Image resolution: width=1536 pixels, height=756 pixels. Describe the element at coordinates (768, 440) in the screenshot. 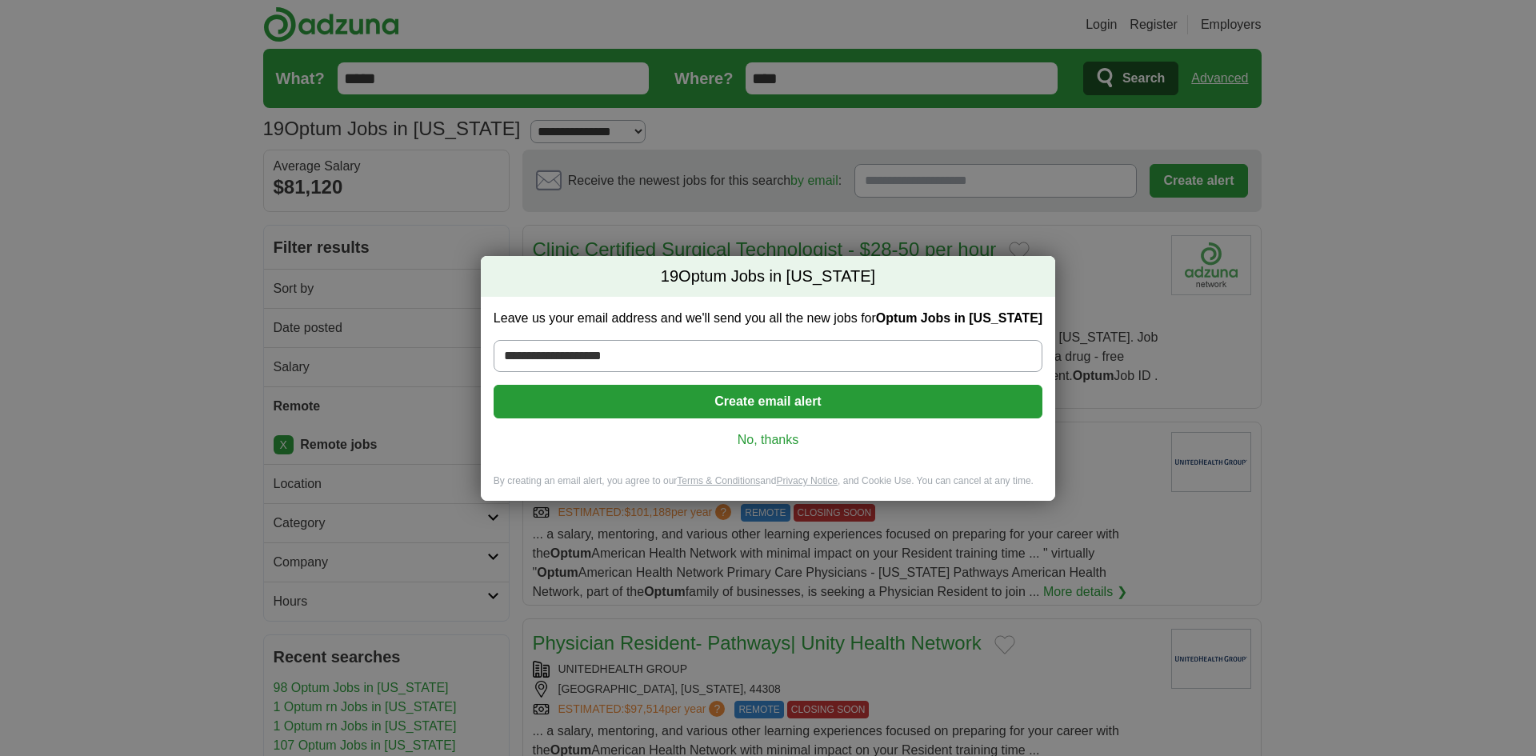

I see `a: No, thanks` at that location.